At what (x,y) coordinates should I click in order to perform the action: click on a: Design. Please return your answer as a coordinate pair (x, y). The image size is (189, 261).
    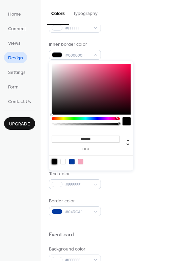
    Looking at the image, I should click on (16, 57).